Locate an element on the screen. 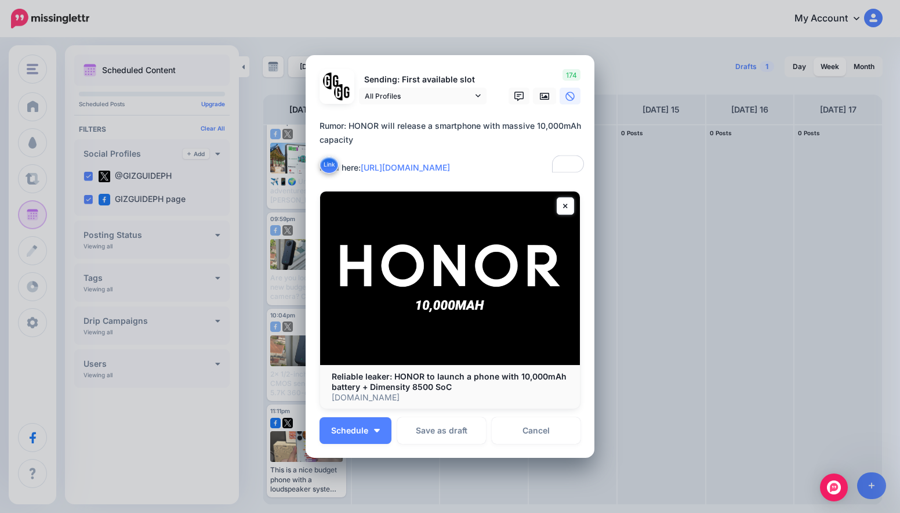 The height and width of the screenshot is (513, 900). a: All Profiles is located at coordinates (423, 96).